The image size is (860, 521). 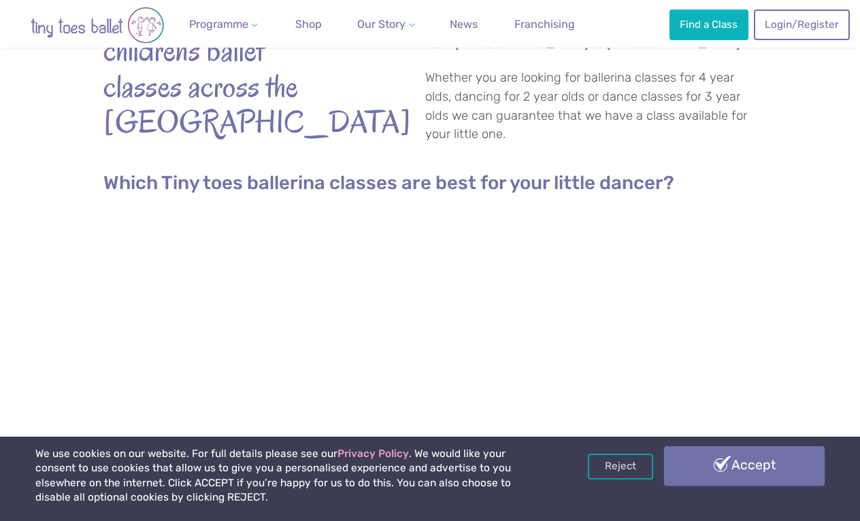 What do you see at coordinates (463, 24) in the screenshot?
I see `span: News` at bounding box center [463, 24].